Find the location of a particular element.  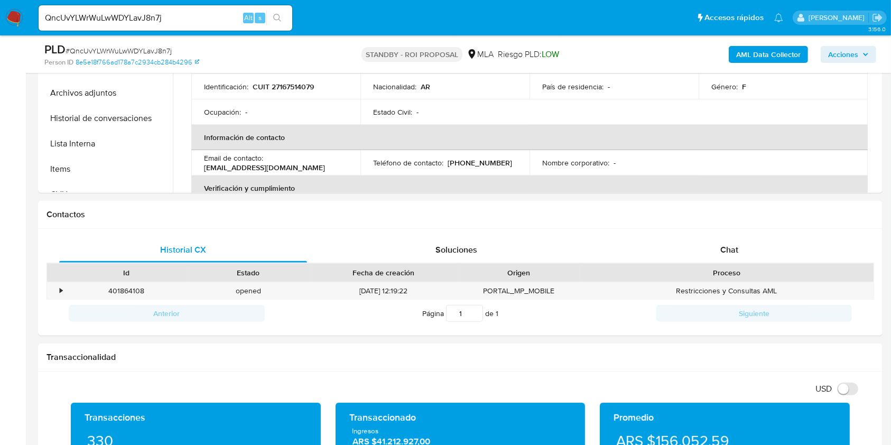

b: Person ID is located at coordinates (59, 62).